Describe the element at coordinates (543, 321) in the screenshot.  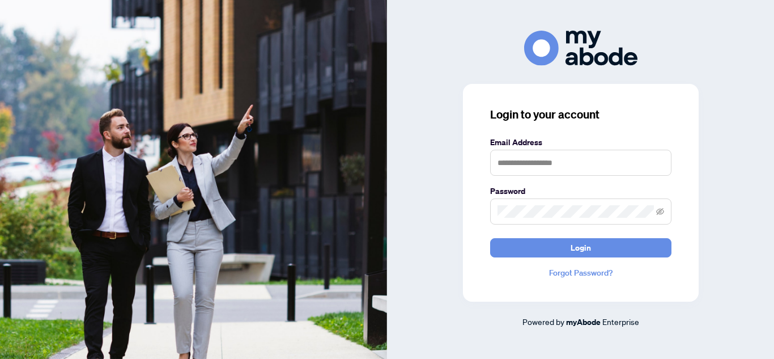
I see `span: Powered by` at that location.